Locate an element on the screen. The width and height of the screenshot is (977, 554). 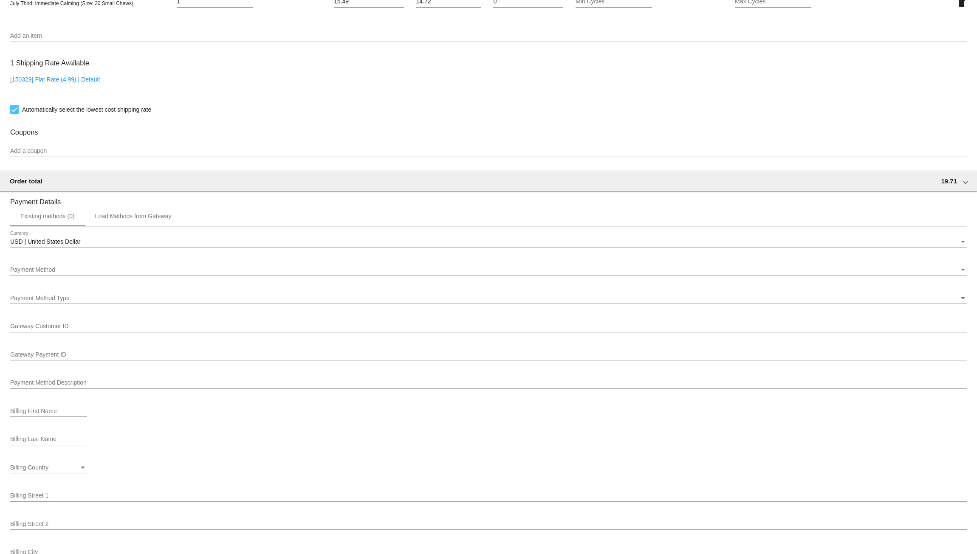
h3: Payment Details is located at coordinates (489, 199).